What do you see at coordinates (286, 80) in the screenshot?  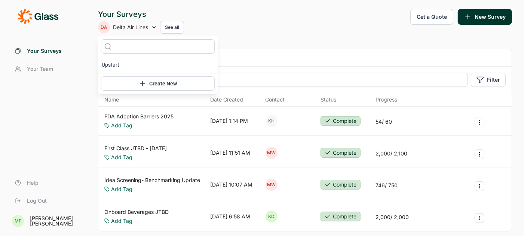 I see `input: Search` at bounding box center [286, 80].